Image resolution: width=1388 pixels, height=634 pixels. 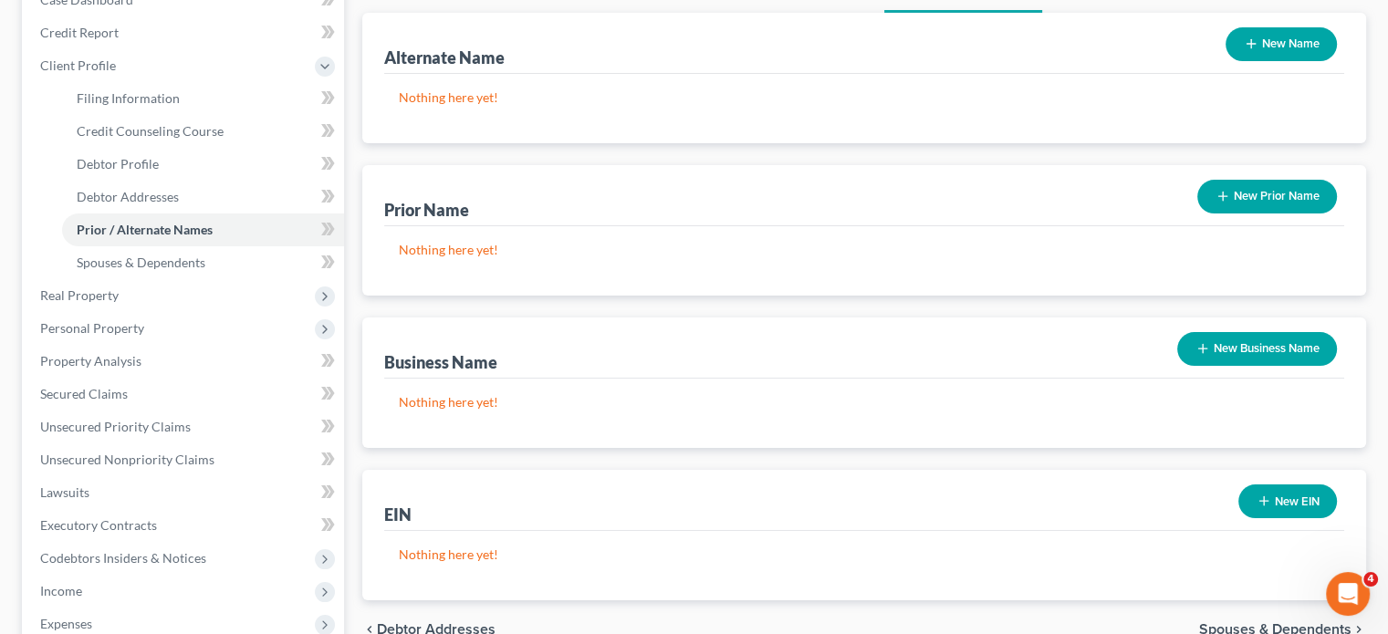 What do you see at coordinates (203, 230) in the screenshot?
I see `a: Prior / Alternate Names` at bounding box center [203, 230].